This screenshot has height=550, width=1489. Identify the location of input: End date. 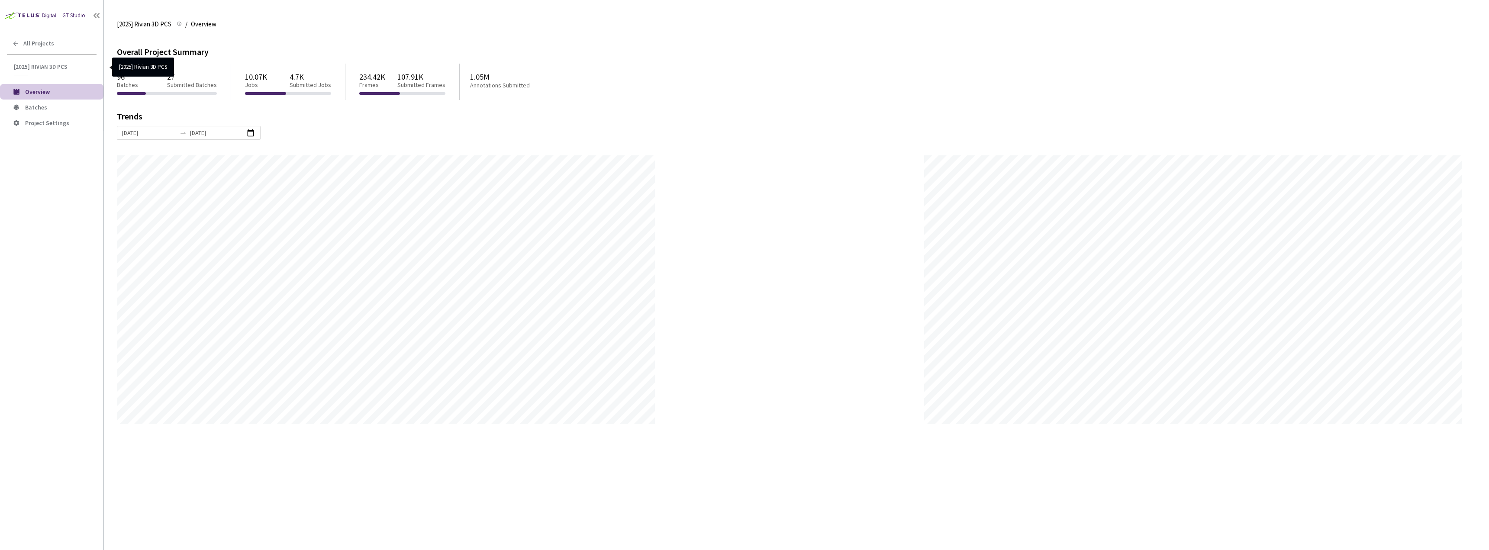
(217, 133).